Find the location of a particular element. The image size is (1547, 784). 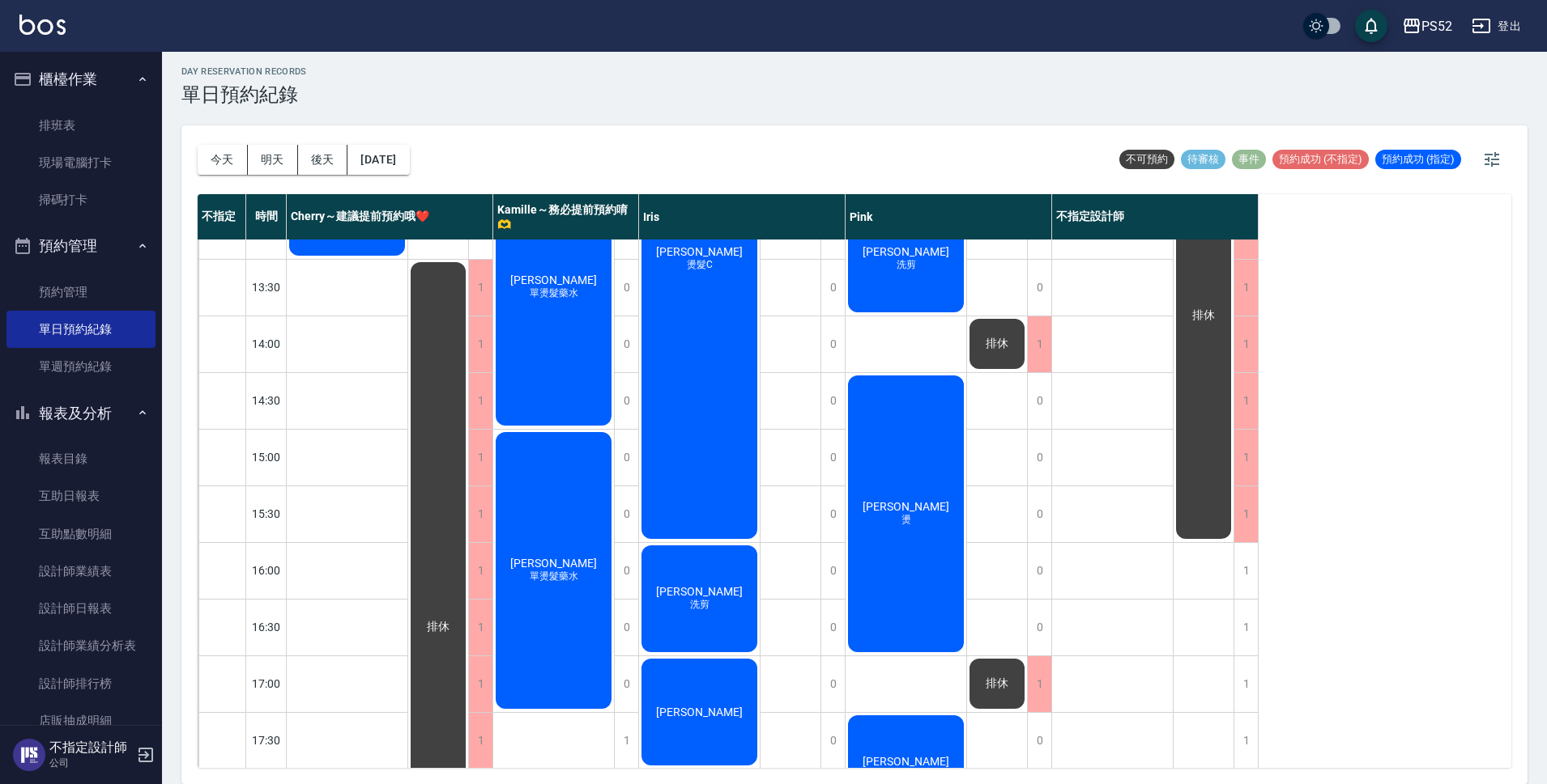

span: 不可預約 is located at coordinates (1147, 160).